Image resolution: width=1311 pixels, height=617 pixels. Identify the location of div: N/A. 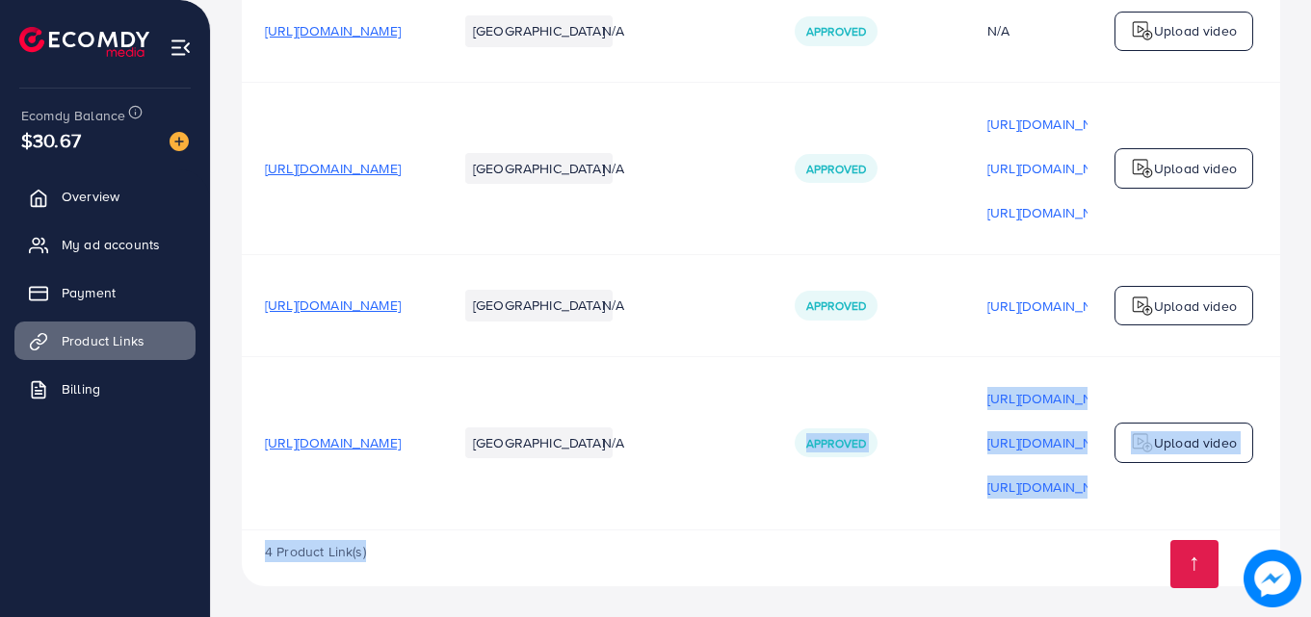
(1055, 31).